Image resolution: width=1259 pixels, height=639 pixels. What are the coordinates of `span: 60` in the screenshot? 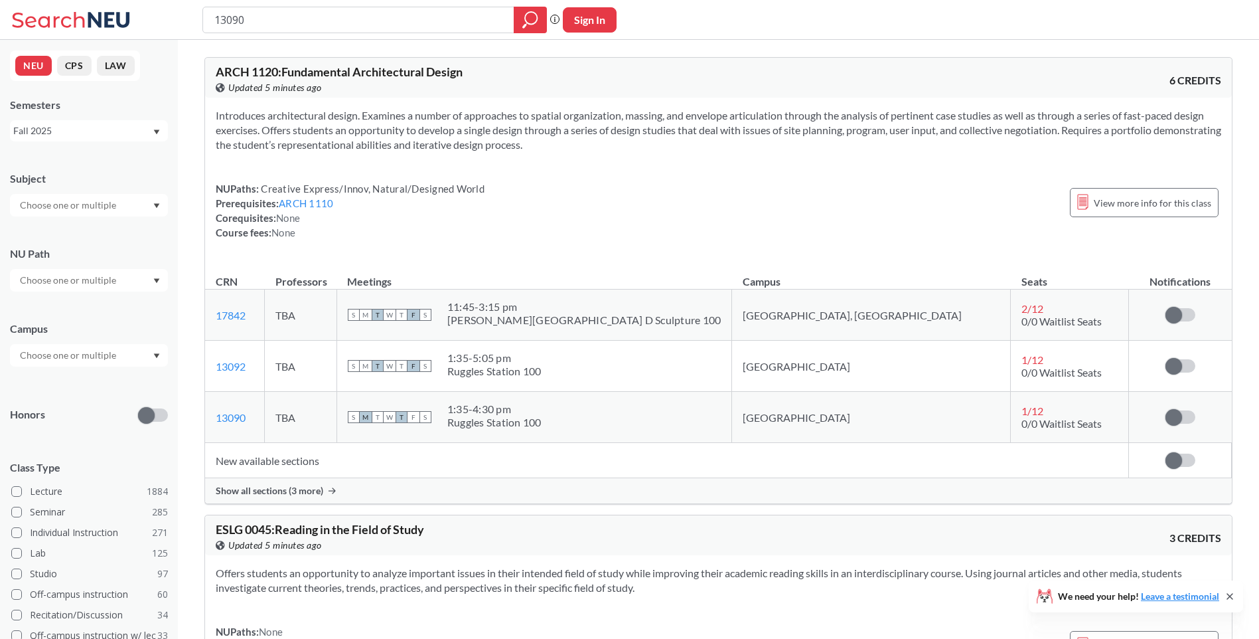 It's located at (163, 594).